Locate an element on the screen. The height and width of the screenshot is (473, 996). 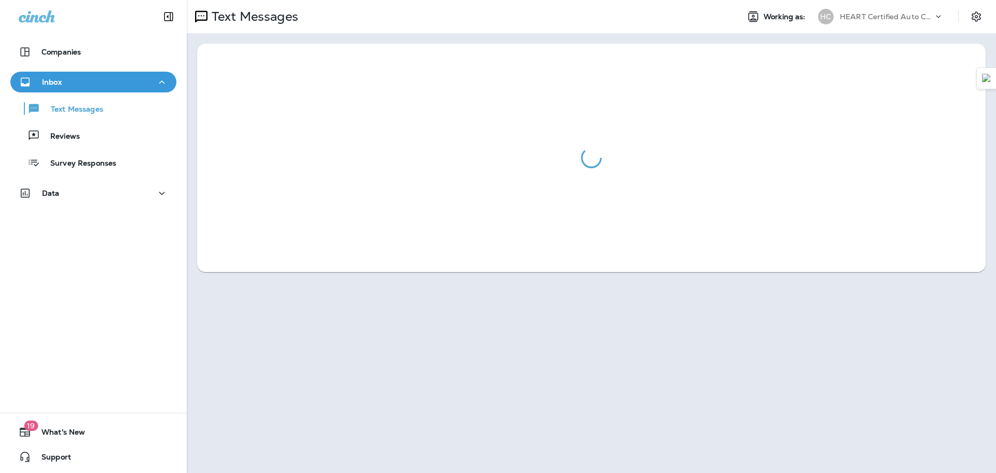
p: Companies is located at coordinates (61, 52).